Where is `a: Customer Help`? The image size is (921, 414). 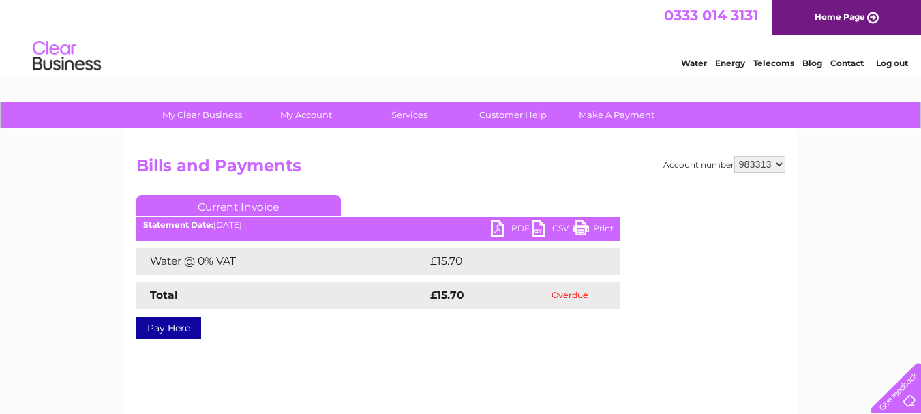 a: Customer Help is located at coordinates (513, 115).